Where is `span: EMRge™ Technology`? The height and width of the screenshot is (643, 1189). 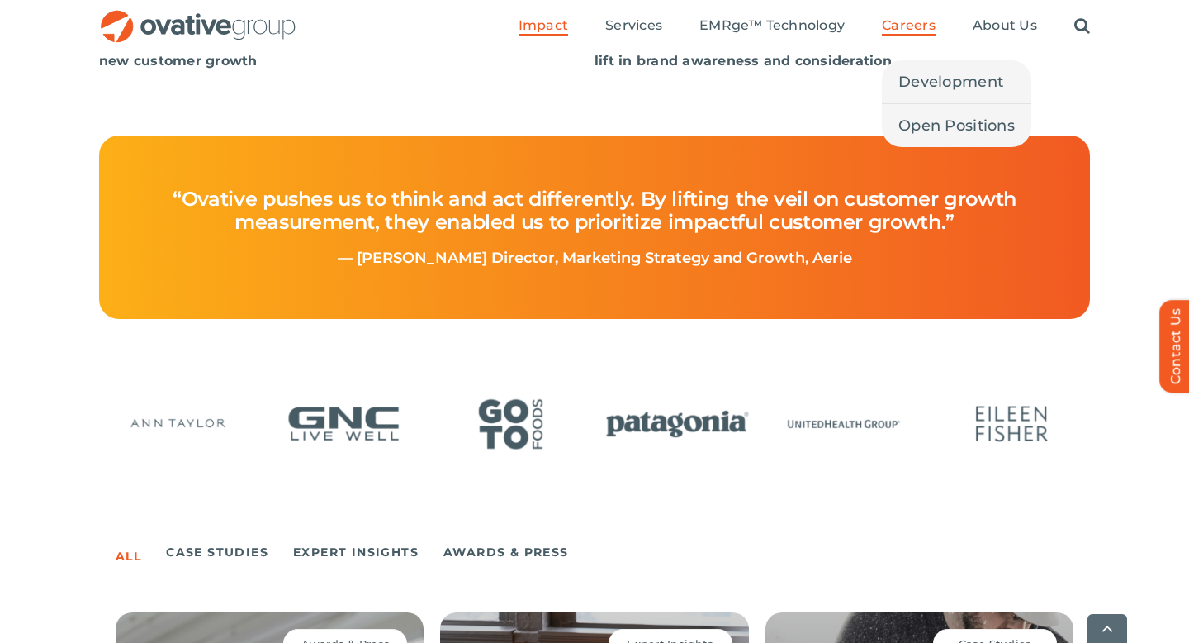 span: EMRge™ Technology is located at coordinates (772, 26).